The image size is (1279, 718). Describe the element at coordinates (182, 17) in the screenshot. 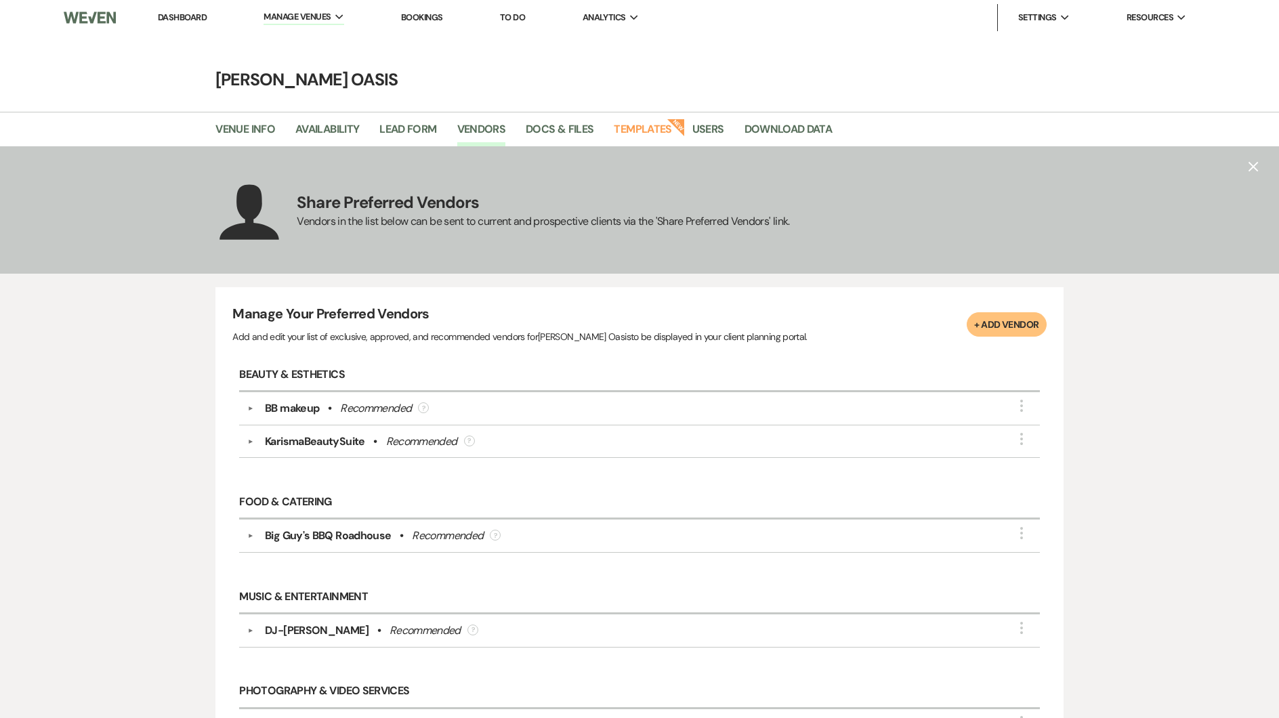

I see `a: Dashboard` at that location.